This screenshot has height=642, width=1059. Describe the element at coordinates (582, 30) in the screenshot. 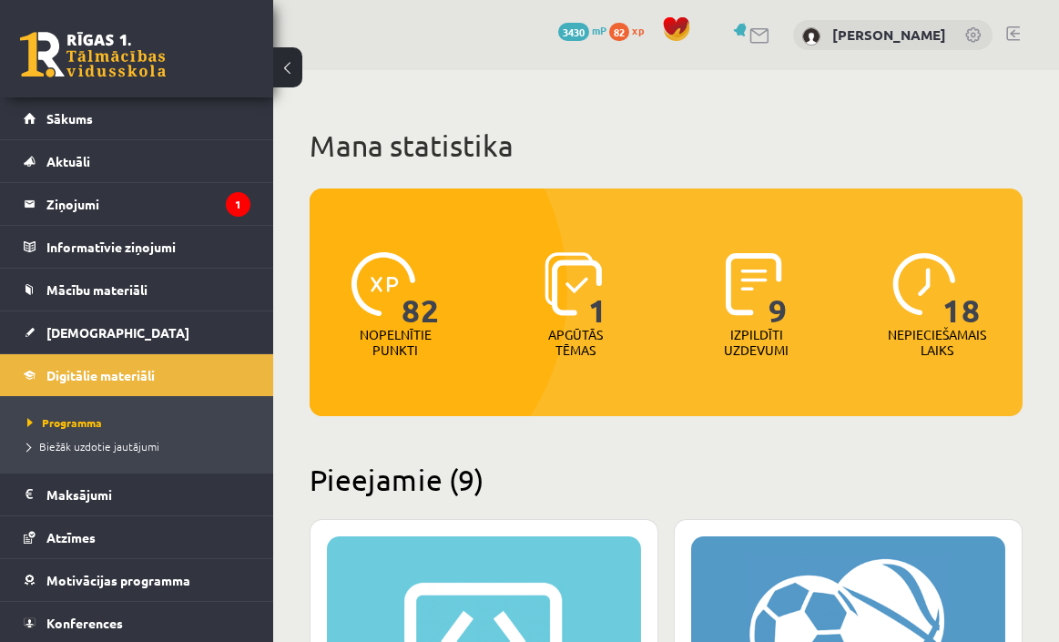

I see `a: 3430 mP` at that location.